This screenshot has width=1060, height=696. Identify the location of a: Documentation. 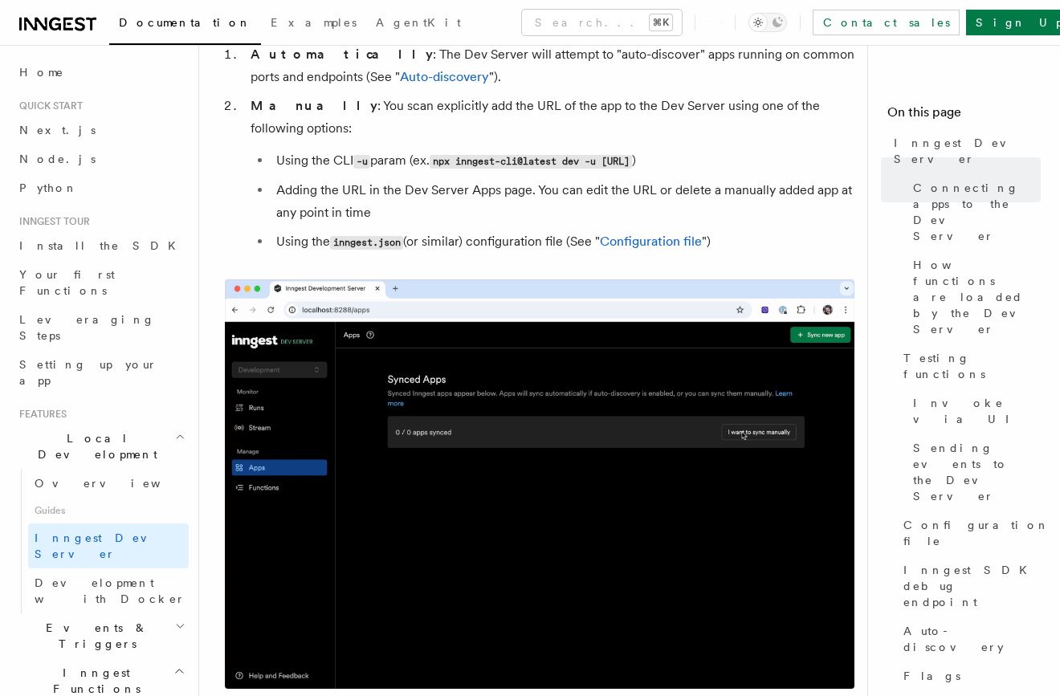
(185, 25).